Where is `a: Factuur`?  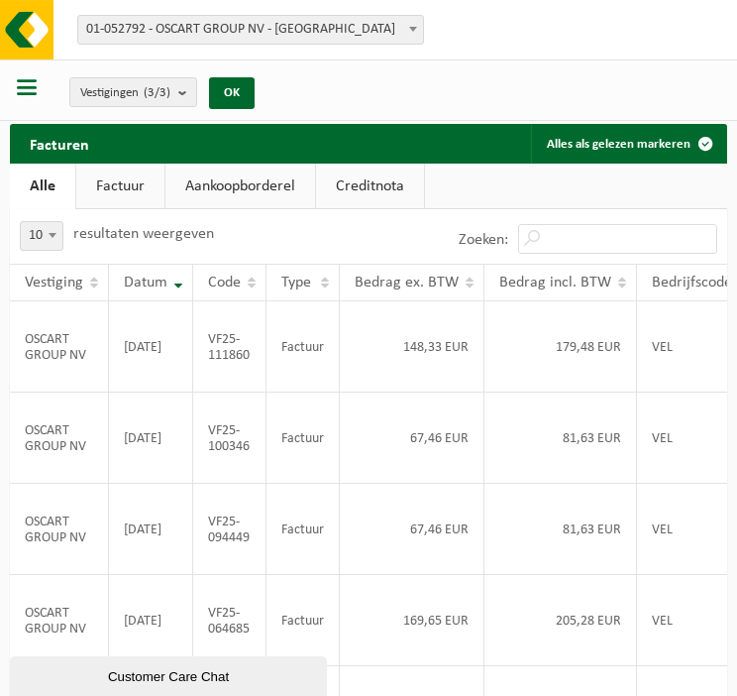 a: Factuur is located at coordinates (120, 186).